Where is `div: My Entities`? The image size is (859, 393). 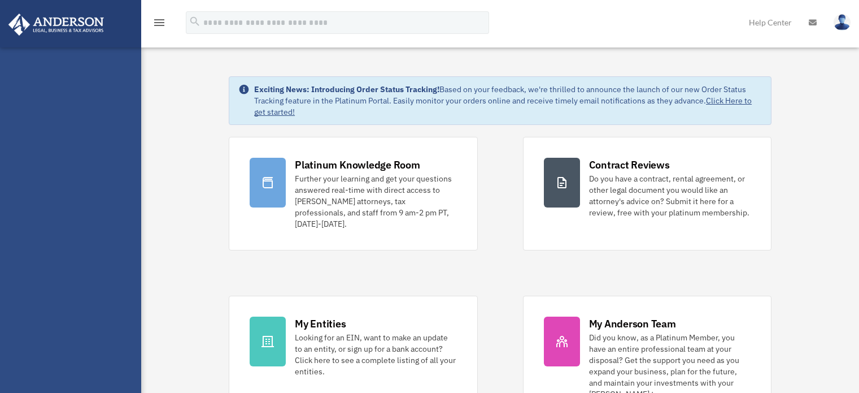
div: My Entities is located at coordinates (320, 323).